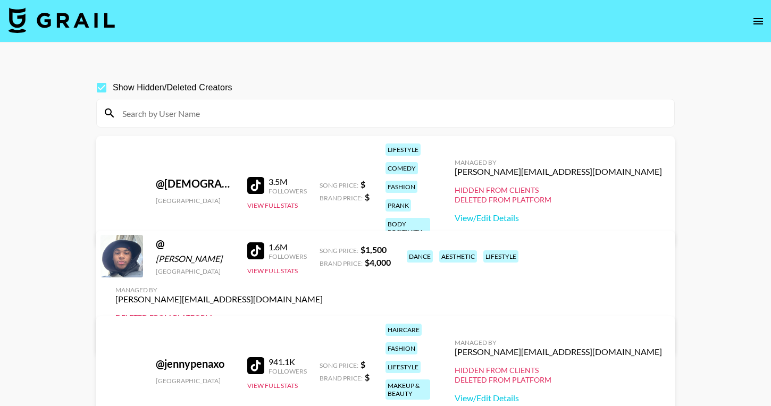 Image resolution: width=771 pixels, height=406 pixels. Describe the element at coordinates (392, 113) in the screenshot. I see `input: Search by User Name` at that location.